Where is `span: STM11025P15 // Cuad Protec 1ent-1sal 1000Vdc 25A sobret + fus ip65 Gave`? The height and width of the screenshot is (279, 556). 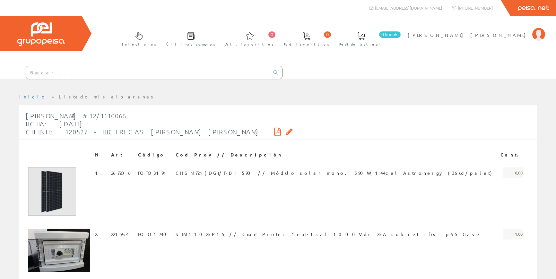 span: STM11025P15 // Cuad Protec 1ent-1sal 1000Vdc 25A sobret + fus ip65 Gave is located at coordinates (328, 234).